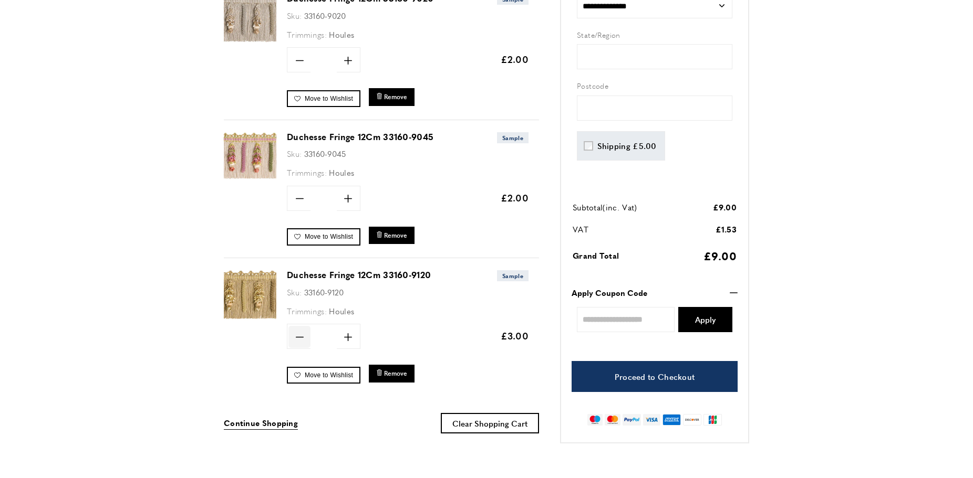  What do you see at coordinates (654, 294) in the screenshot?
I see `button: Apply Coupon Code` at bounding box center [654, 294].